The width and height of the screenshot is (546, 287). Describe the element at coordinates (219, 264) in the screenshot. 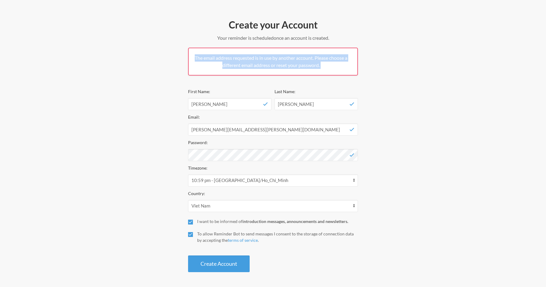

I see `button: Create Account` at that location.